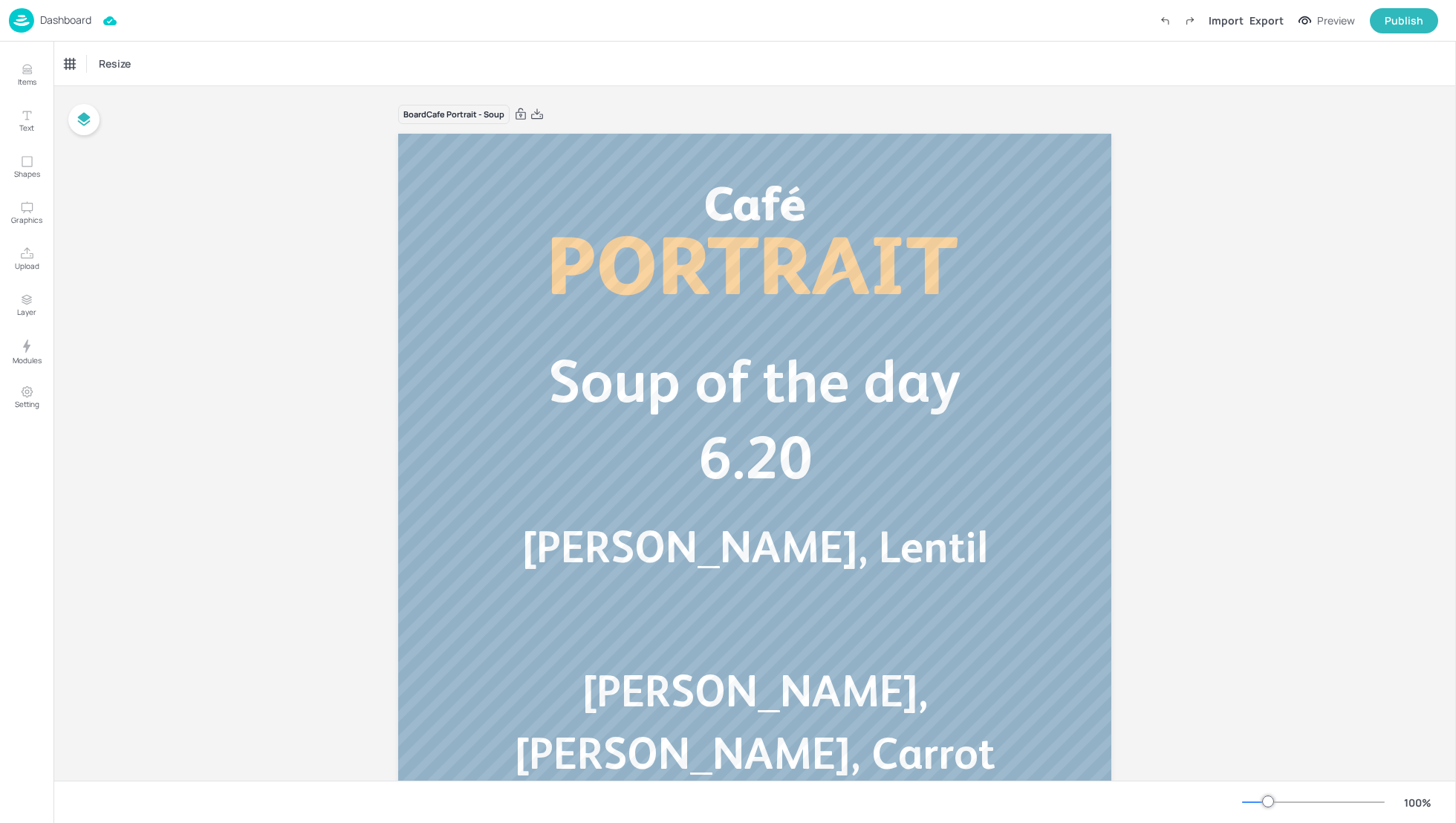 The height and width of the screenshot is (823, 1456). Describe the element at coordinates (66, 20) in the screenshot. I see `p: Dashboard` at that location.